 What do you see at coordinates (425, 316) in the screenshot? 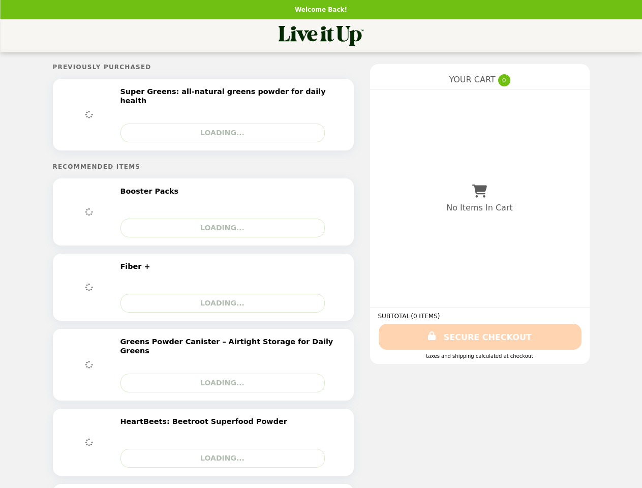
I see `span: ( 0 ITEMS )` at bounding box center [425, 316].